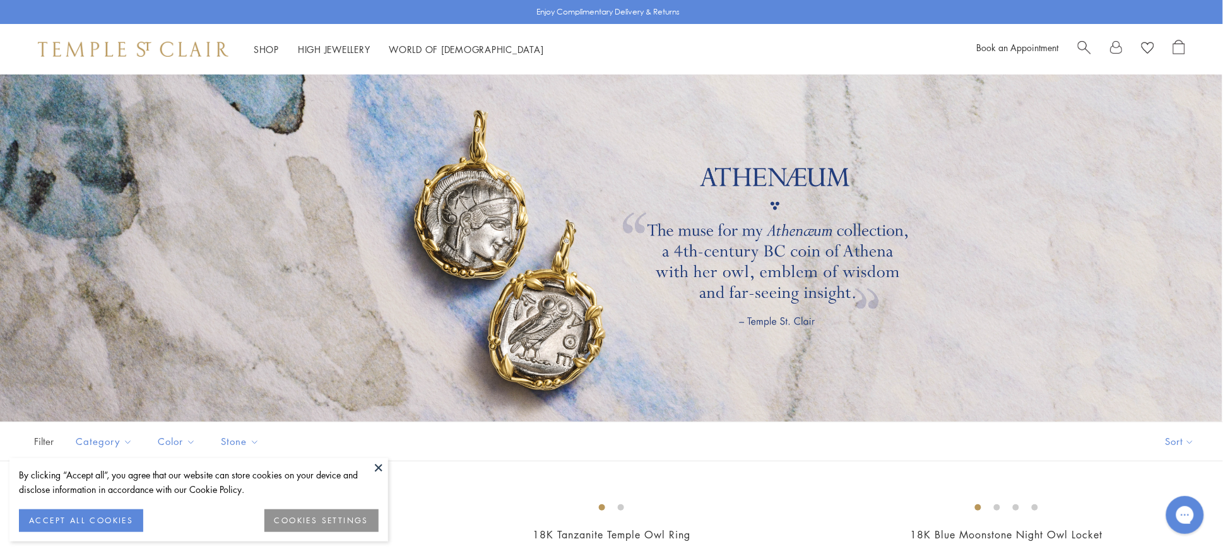 The image size is (1223, 551). I want to click on img: Temple St. Clair, so click(133, 49).